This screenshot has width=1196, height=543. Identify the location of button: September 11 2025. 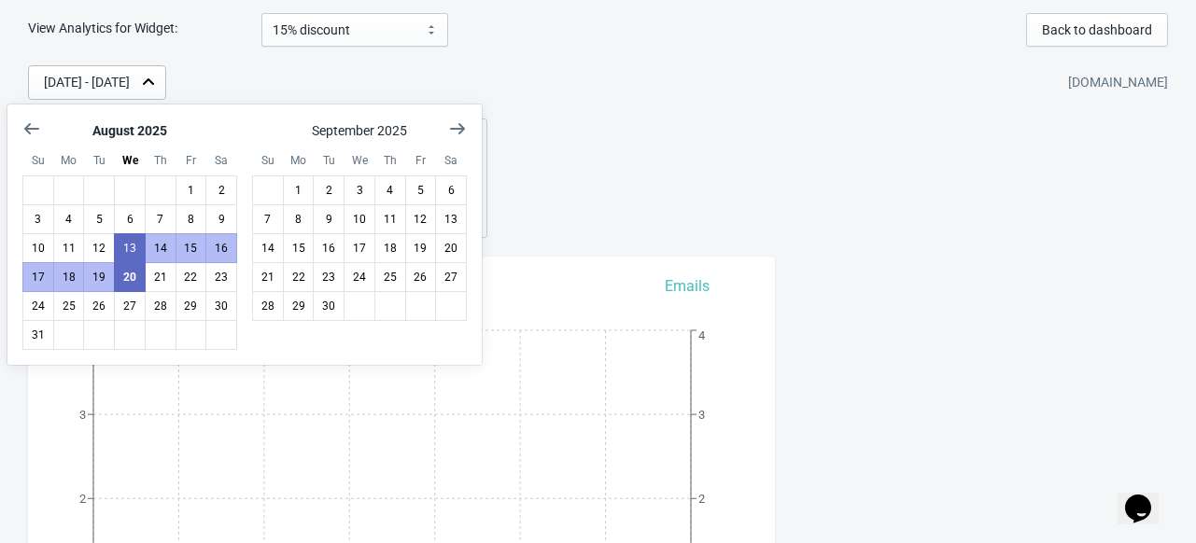
(390, 219).